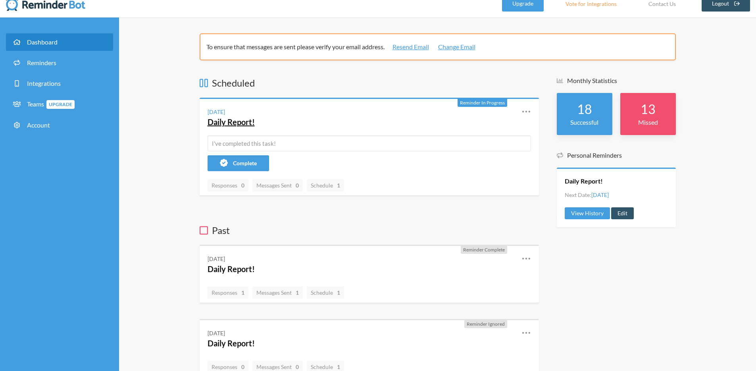 This screenshot has width=756, height=371. I want to click on a: Responses1, so click(228, 292).